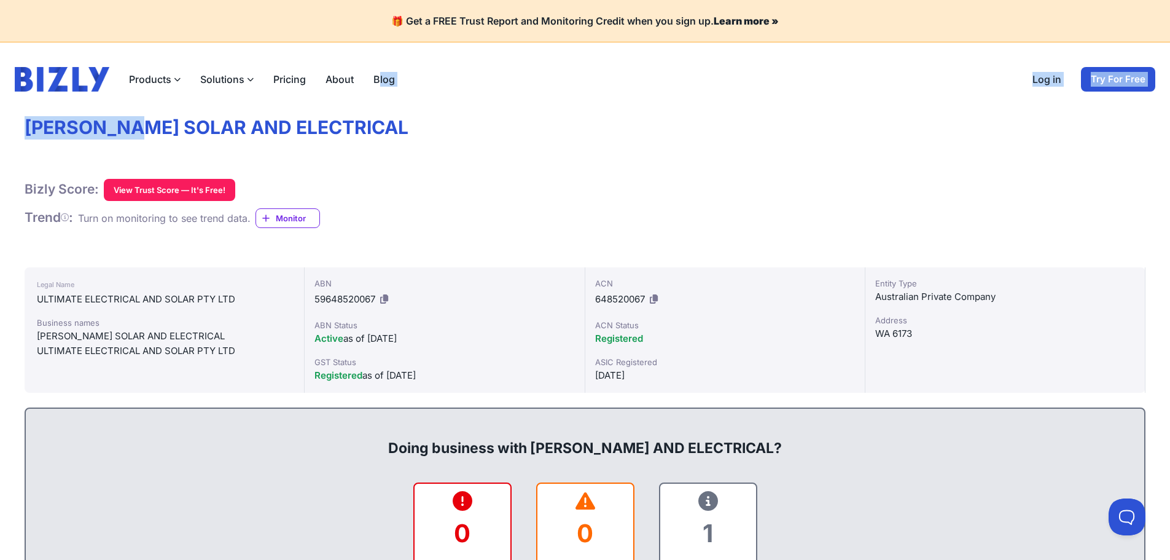 This screenshot has height=560, width=1170. What do you see at coordinates (585, 21) in the screenshot?
I see `h4: 🎁 Get a FREE Trust Report and Monitoring Credit when you sign up.` at bounding box center [585, 21].